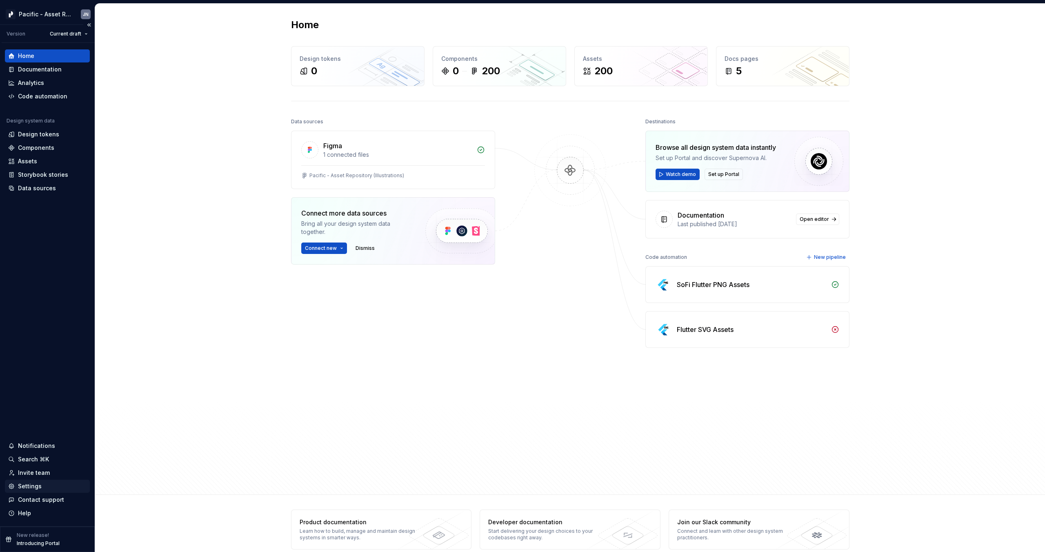 The width and height of the screenshot is (1045, 552). I want to click on div: Notifications, so click(36, 446).